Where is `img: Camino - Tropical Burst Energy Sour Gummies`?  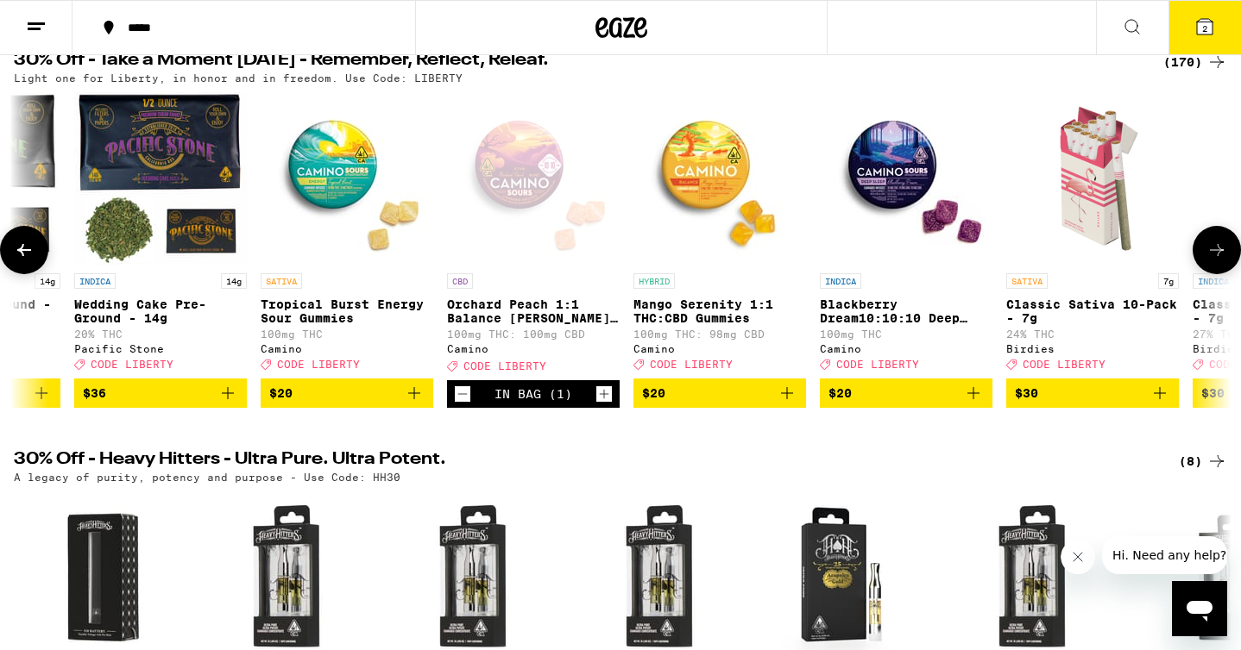 img: Camino - Tropical Burst Energy Sour Gummies is located at coordinates (347, 179).